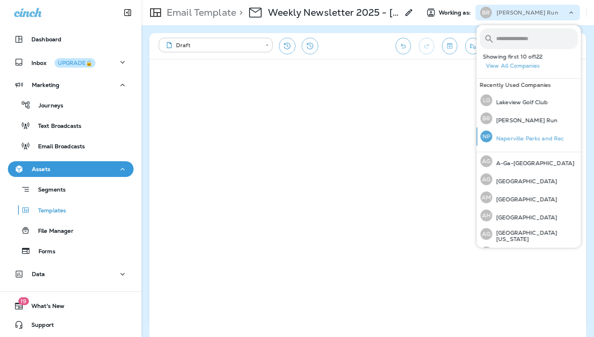 The image size is (594, 337). I want to click on button: View Changelog, so click(310, 46).